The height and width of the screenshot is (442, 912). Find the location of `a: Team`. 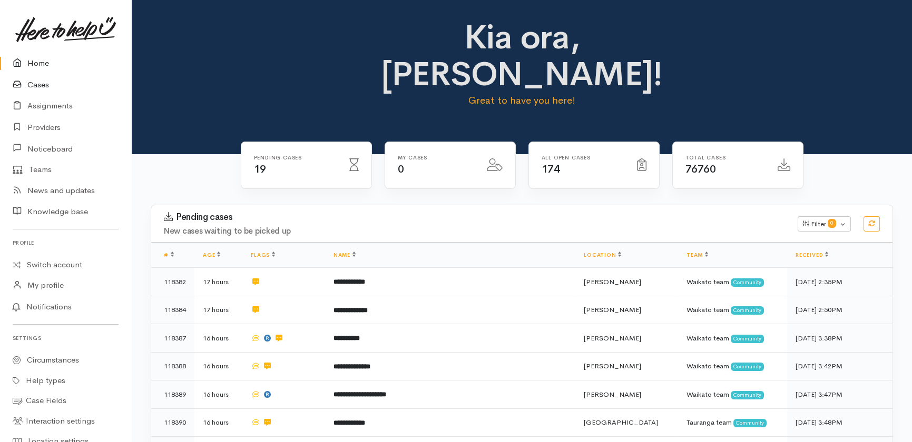

a: Team is located at coordinates (697, 255).